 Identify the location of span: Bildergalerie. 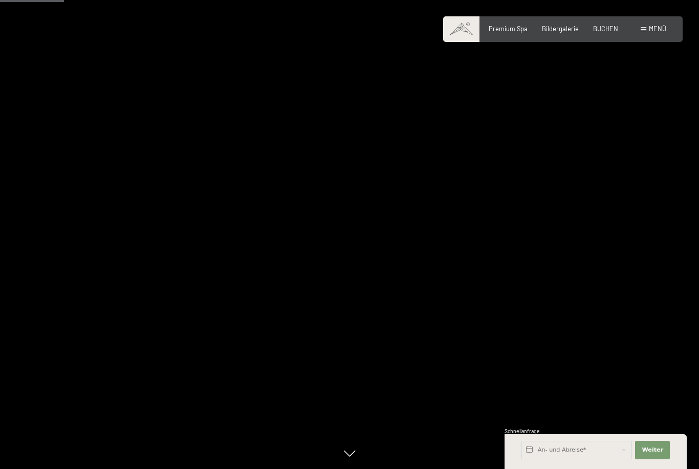
(560, 29).